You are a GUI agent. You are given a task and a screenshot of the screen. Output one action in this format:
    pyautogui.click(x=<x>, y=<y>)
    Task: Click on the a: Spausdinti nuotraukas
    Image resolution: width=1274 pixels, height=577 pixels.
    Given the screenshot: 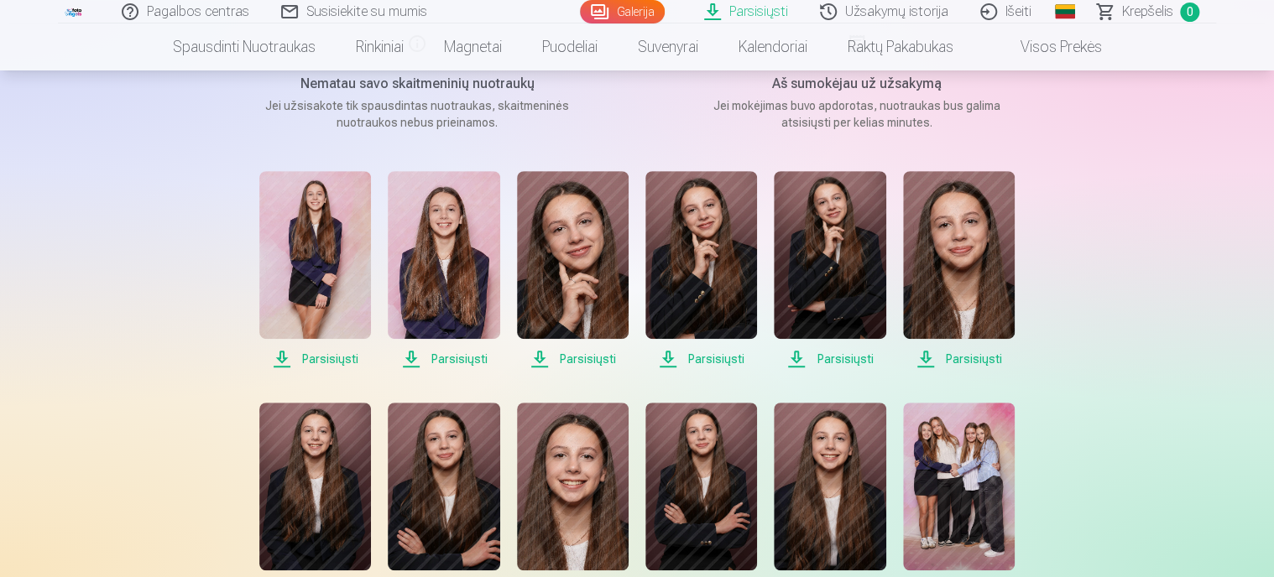 What is the action you would take?
    pyautogui.click(x=244, y=47)
    